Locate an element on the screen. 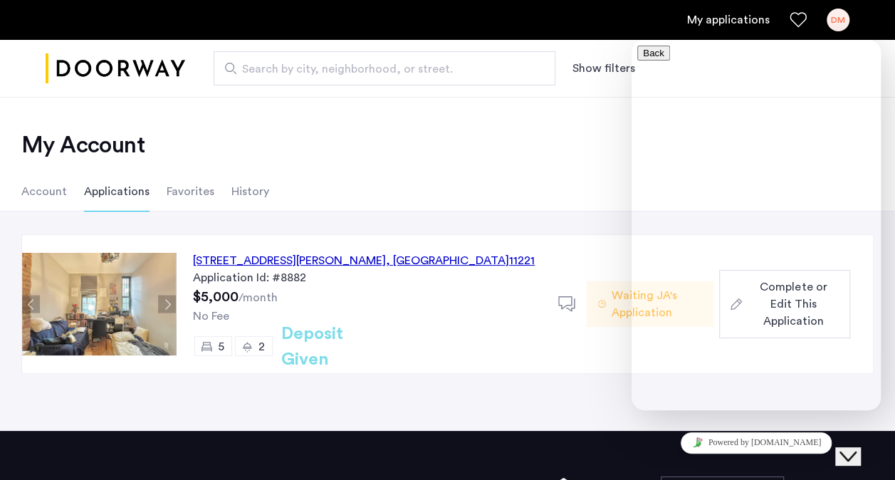  img: Apartment photo is located at coordinates (99, 304).